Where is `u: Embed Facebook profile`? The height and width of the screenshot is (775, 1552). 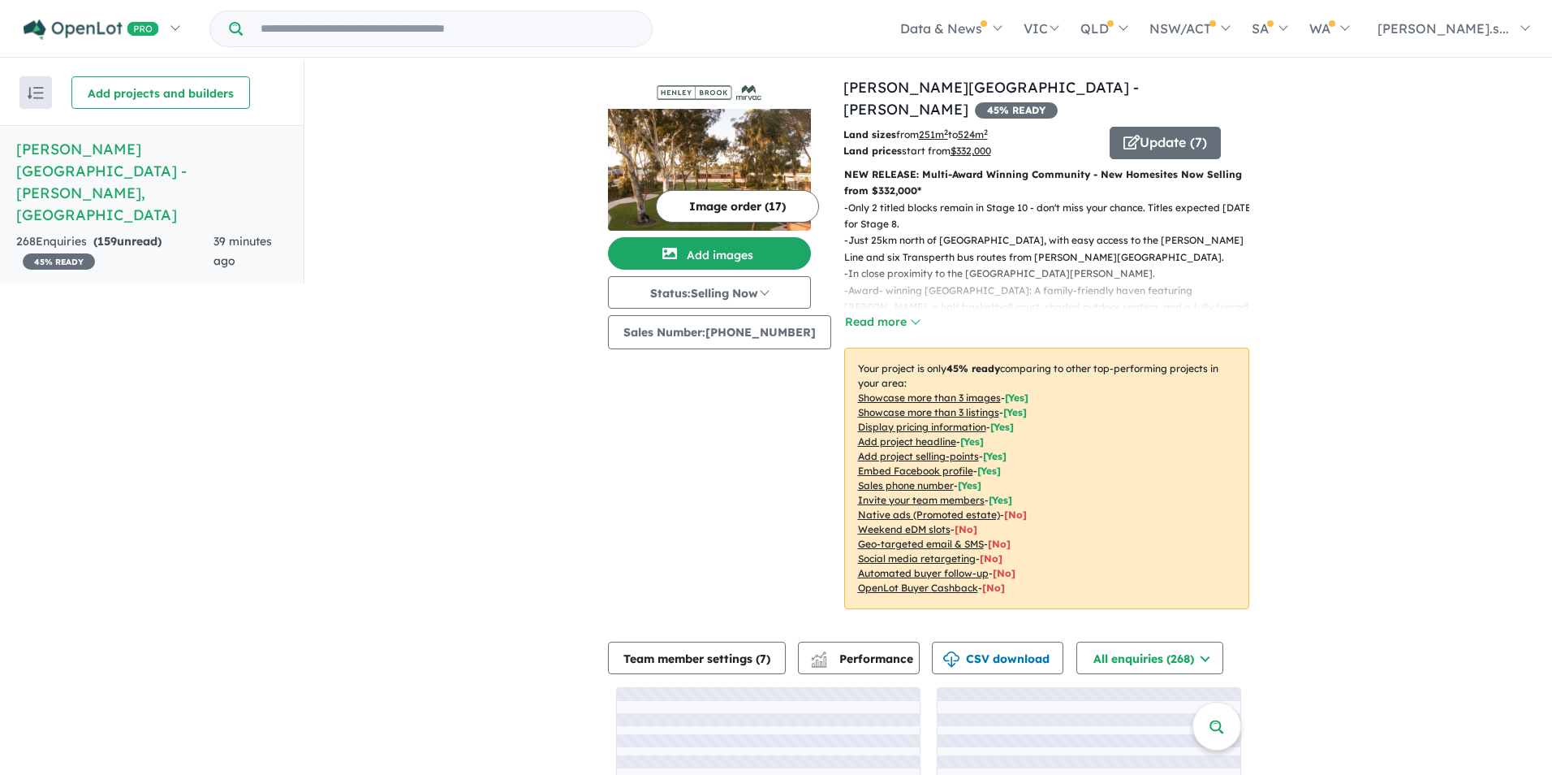 u: Embed Facebook profile is located at coordinates (916, 470).